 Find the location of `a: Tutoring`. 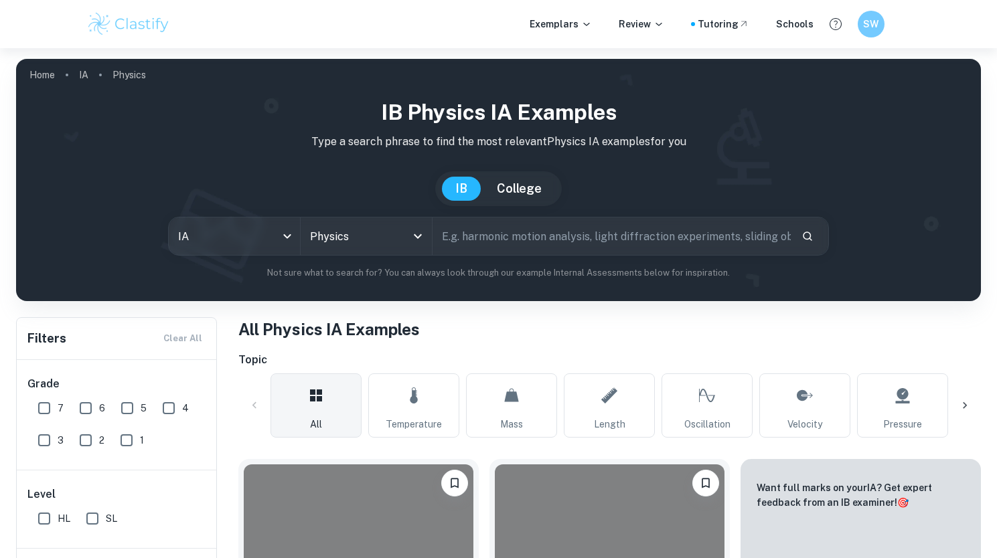

a: Tutoring is located at coordinates (723, 24).